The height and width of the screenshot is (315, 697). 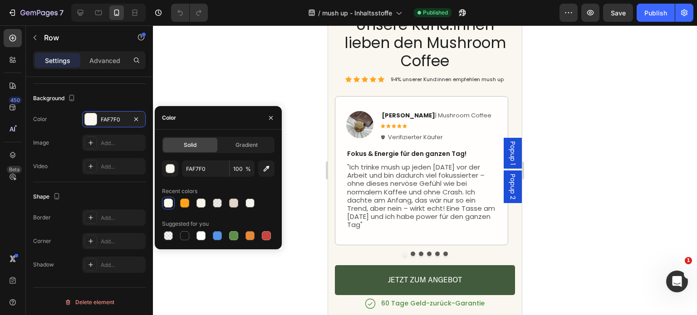 What do you see at coordinates (35, 13) in the screenshot?
I see `button: 7` at bounding box center [35, 13].